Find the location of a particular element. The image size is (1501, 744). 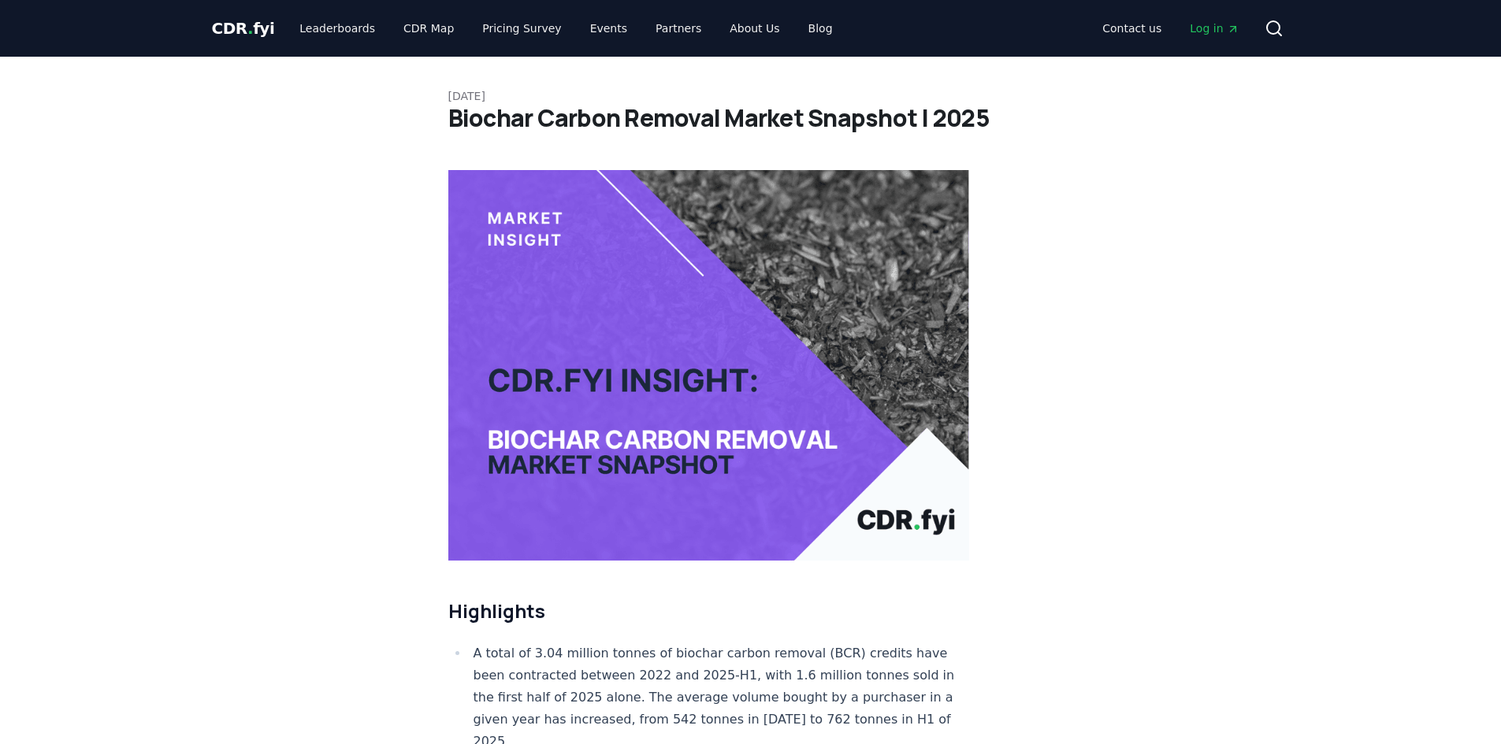

h1: Biochar Carbon Removal Market Snapshot | 2025 is located at coordinates (751, 118).